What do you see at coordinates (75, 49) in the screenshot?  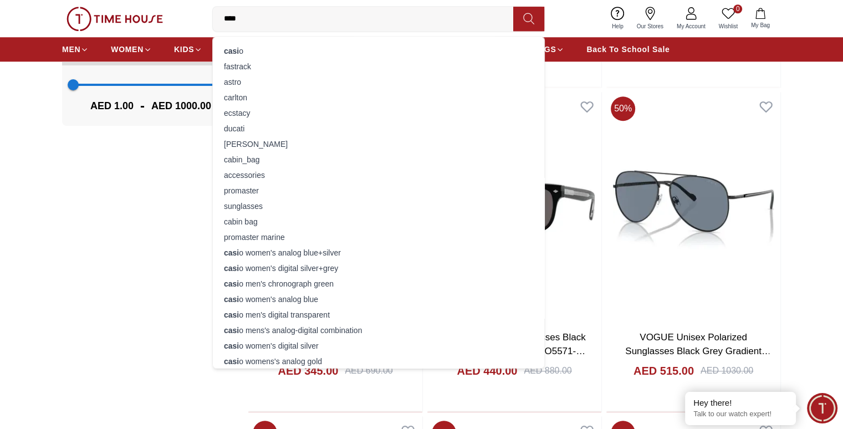 I see `a: MEN` at bounding box center [75, 49].